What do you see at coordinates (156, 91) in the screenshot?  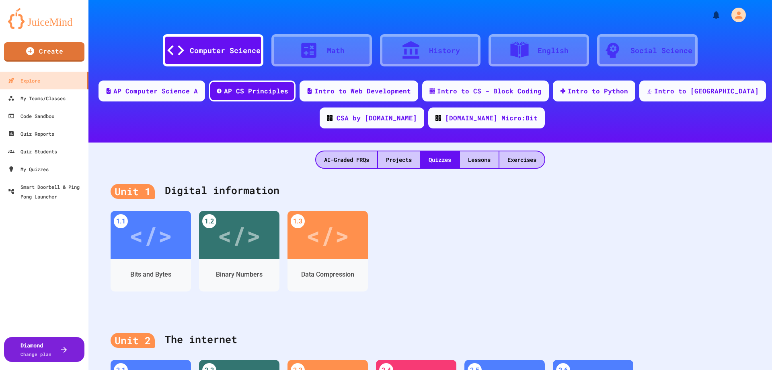 I see `div: AP Computer Science A` at bounding box center [156, 91].